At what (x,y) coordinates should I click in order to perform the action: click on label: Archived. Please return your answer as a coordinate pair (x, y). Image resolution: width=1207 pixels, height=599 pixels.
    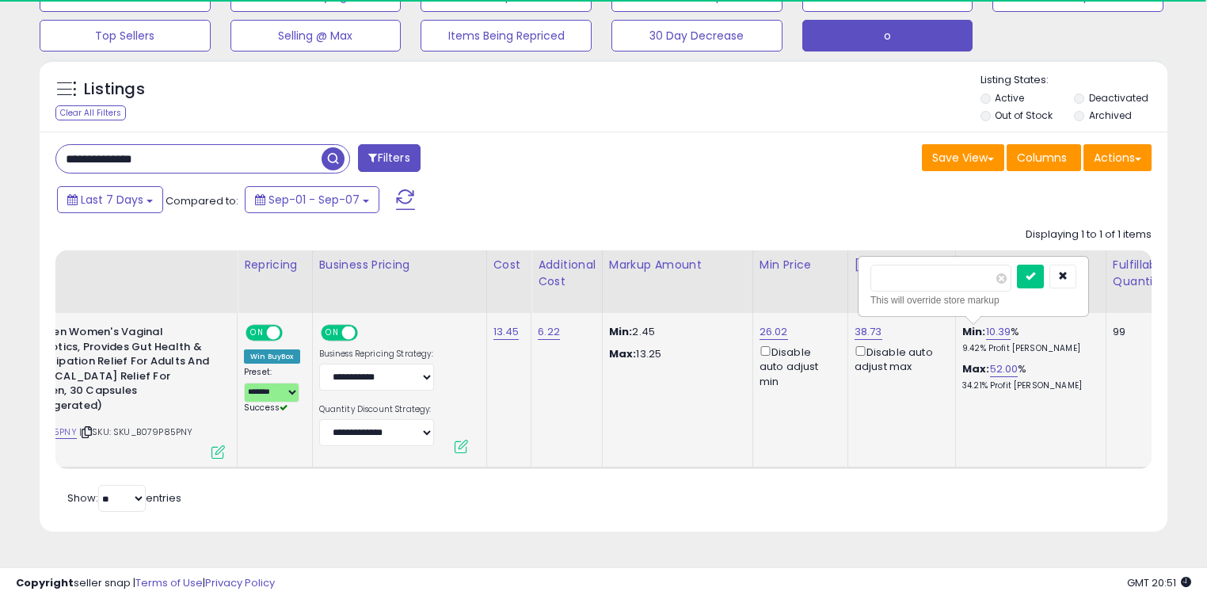
    Looking at the image, I should click on (1111, 115).